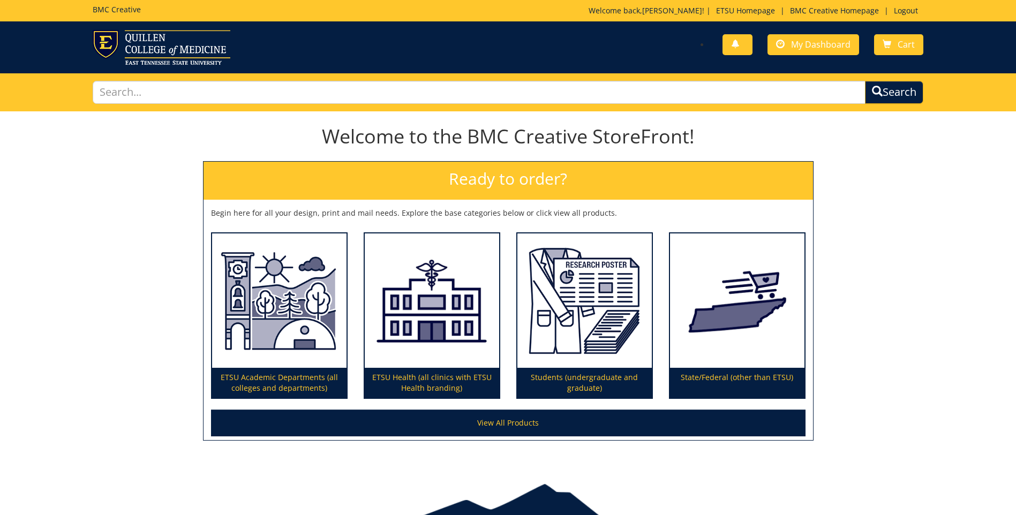 The image size is (1016, 515). What do you see at coordinates (508, 423) in the screenshot?
I see `a: View All Products` at bounding box center [508, 423].